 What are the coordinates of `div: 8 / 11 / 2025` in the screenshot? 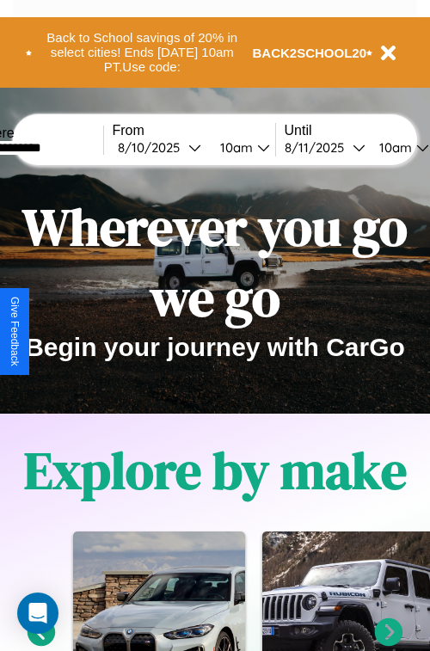 It's located at (318, 147).